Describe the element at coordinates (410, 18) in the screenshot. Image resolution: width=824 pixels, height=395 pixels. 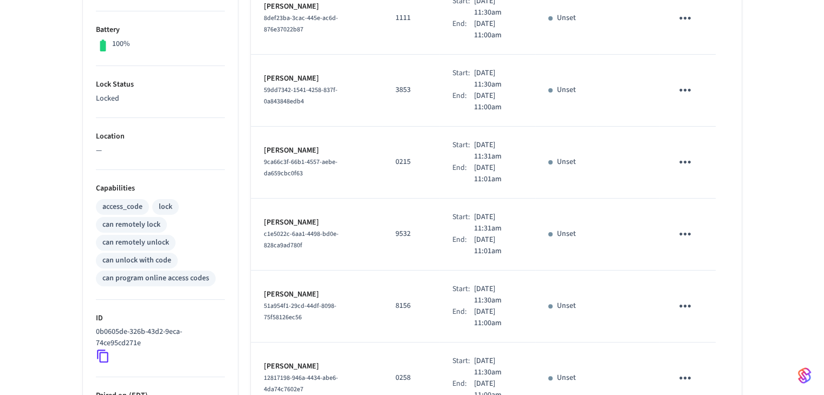
I see `p: 1111` at that location.